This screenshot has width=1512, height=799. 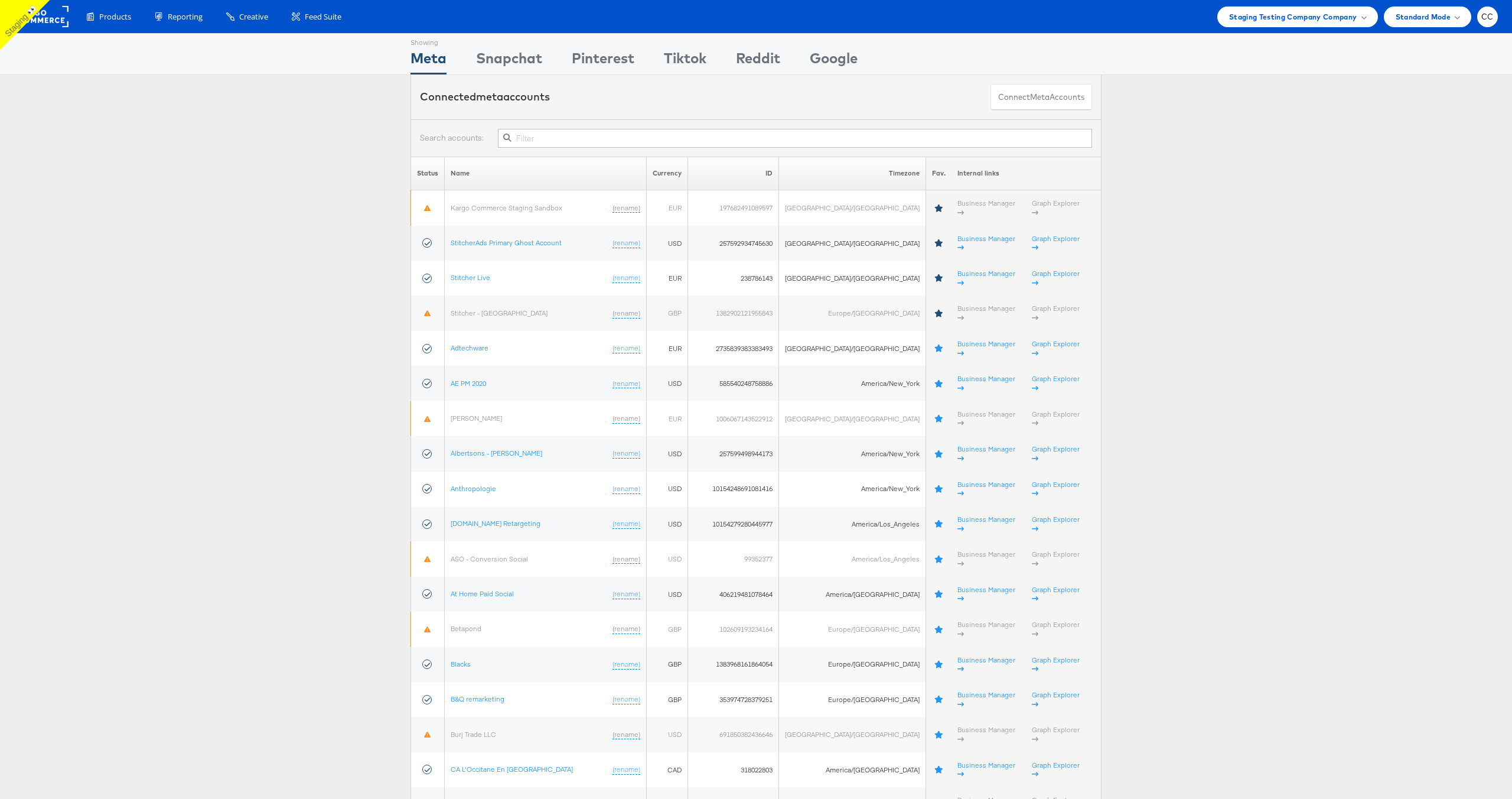 What do you see at coordinates (473, 488) in the screenshot?
I see `a: Anthropologie` at bounding box center [473, 488].